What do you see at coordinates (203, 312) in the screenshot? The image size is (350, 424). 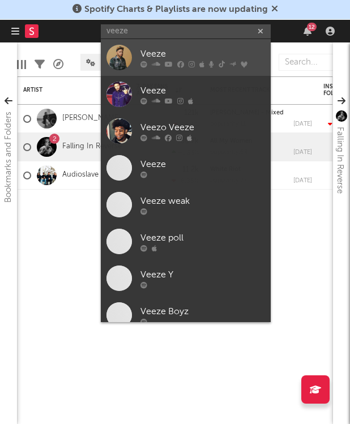 I see `div: Veeze Boyz` at bounding box center [203, 312].